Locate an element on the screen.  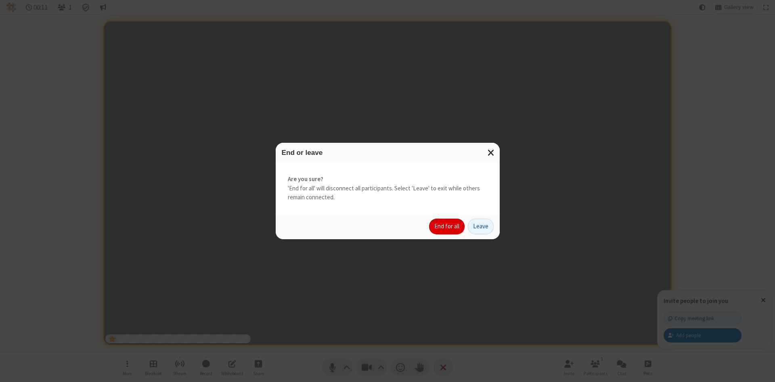
button: End for all is located at coordinates (447, 227).